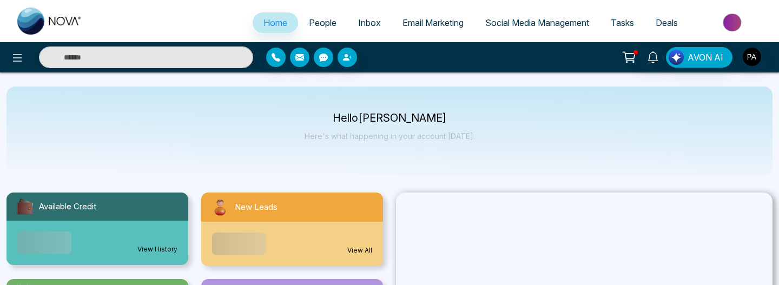 The height and width of the screenshot is (285, 779). What do you see at coordinates (433, 23) in the screenshot?
I see `a: Email Marketing` at bounding box center [433, 23].